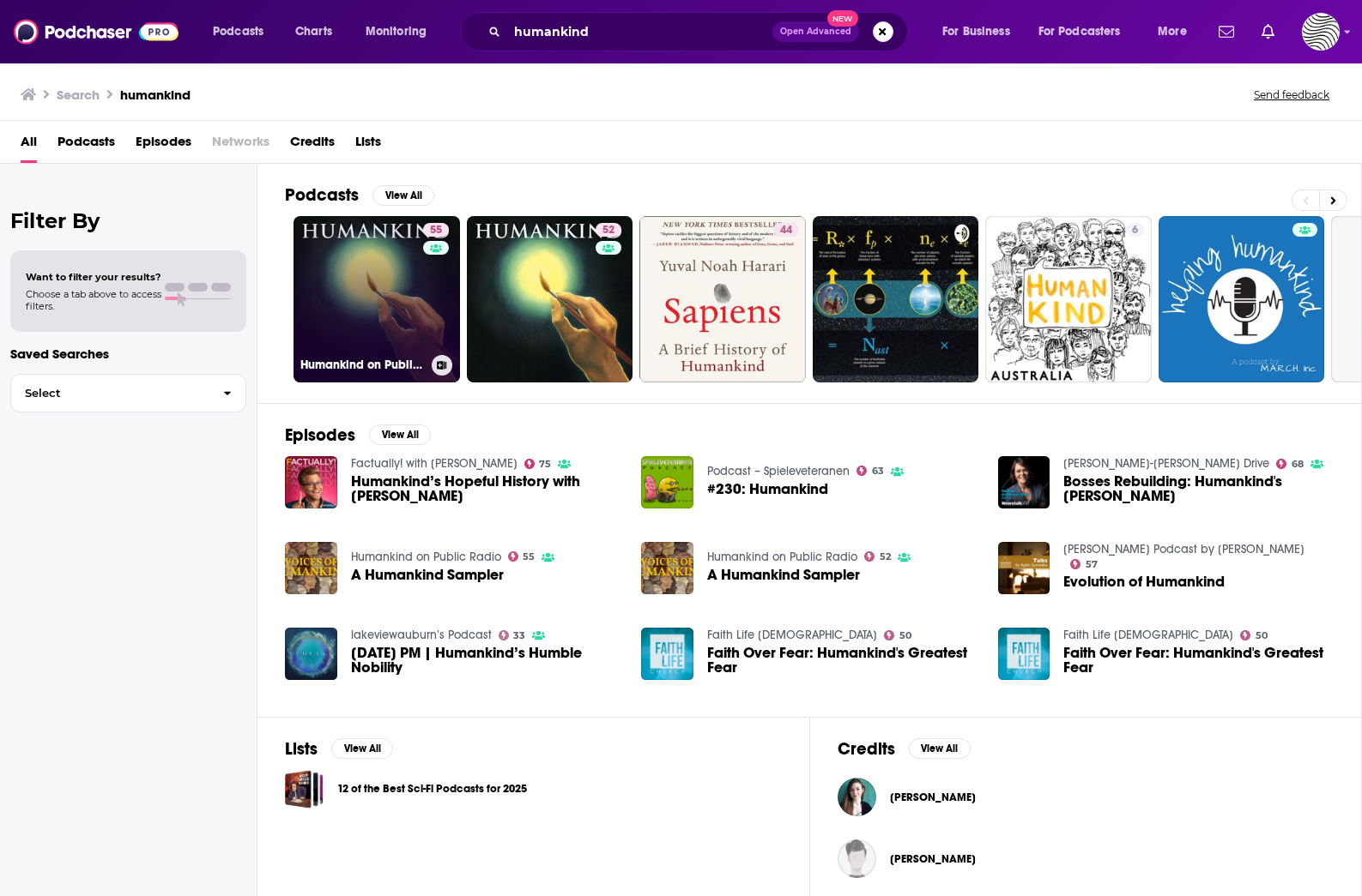 The height and width of the screenshot is (896, 1362). I want to click on img: Ben Wilson, so click(857, 858).